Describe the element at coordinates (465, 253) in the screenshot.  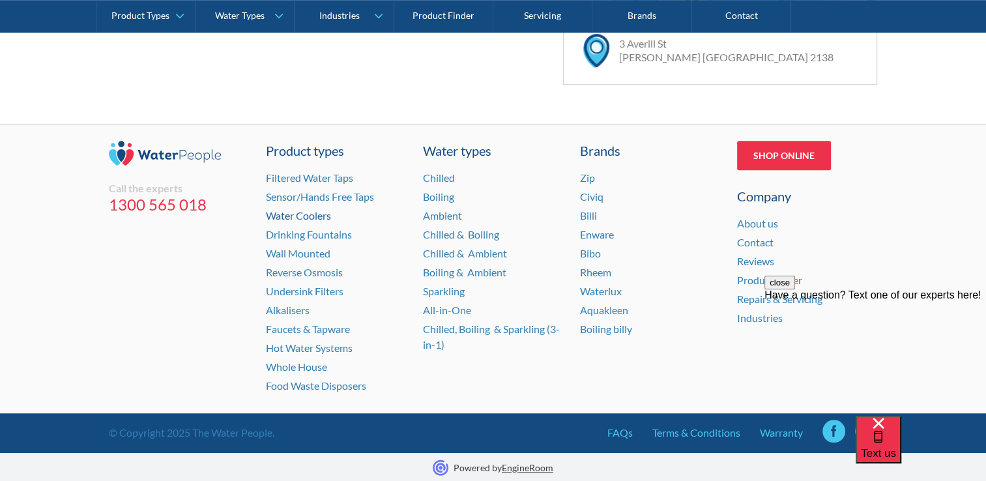
I see `a: Chilled & Ambient` at that location.